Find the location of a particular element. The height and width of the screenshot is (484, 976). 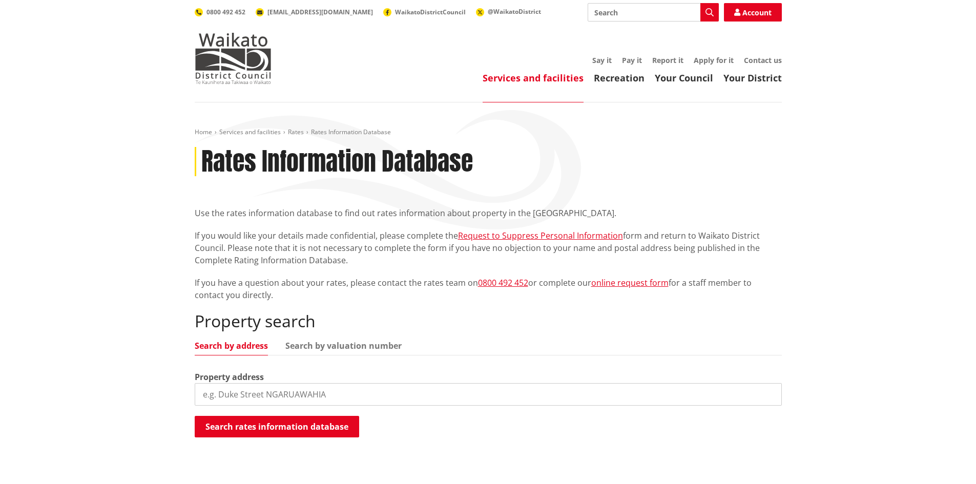

p: Use the rates information database to find out rates information about property in the [GEOGRAPHI... is located at coordinates (488, 213).